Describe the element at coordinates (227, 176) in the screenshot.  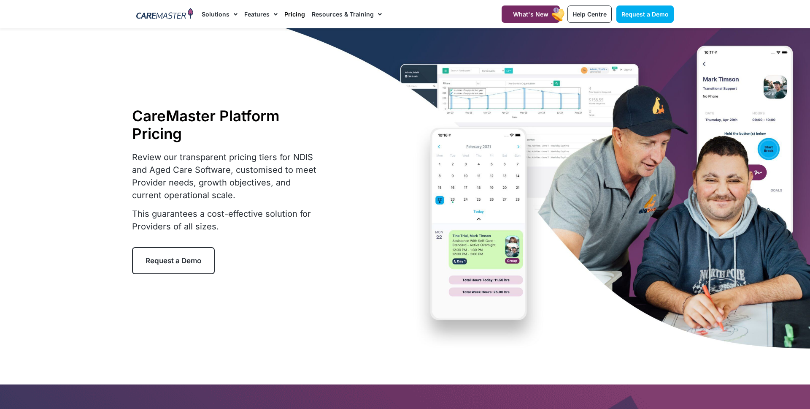
I see `p: Review our transparent pricing tiers for NDIS and Aged Care Software, customised to meet Provider...` at that location.